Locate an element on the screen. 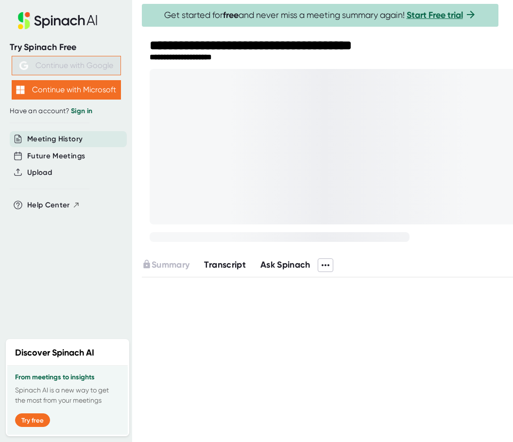 The image size is (513, 442). button: Continue with Microsoft is located at coordinates (66, 90).